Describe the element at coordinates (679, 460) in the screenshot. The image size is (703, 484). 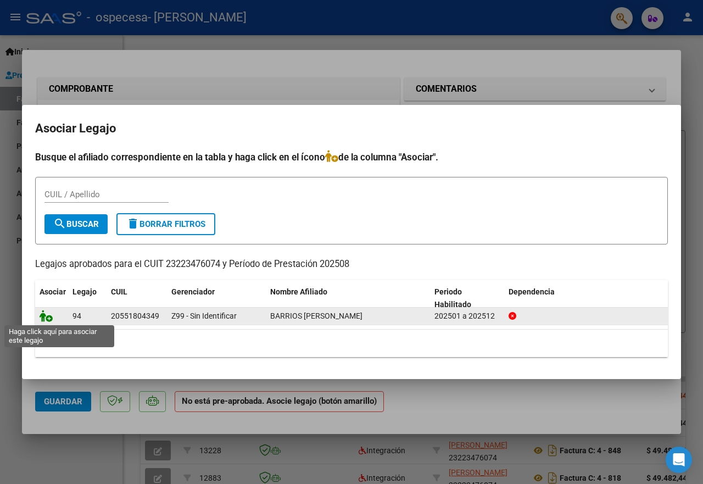
I see `div: Open Intercom Messenger` at that location.